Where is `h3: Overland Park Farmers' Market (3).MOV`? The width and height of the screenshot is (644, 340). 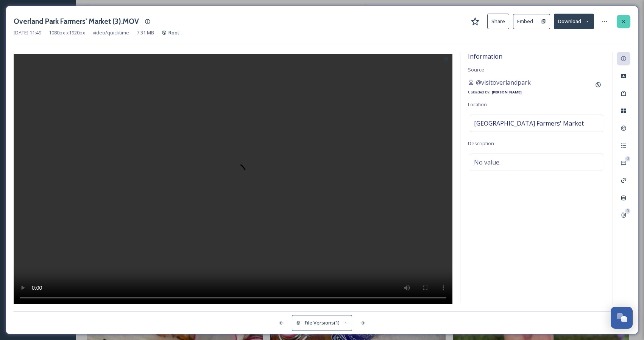 h3: Overland Park Farmers' Market (3).MOV is located at coordinates (76, 21).